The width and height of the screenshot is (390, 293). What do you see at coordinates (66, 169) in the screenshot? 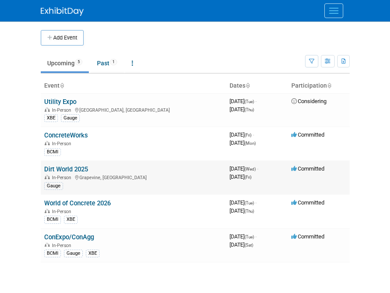
I see `a: Dirt World 2025` at bounding box center [66, 169].